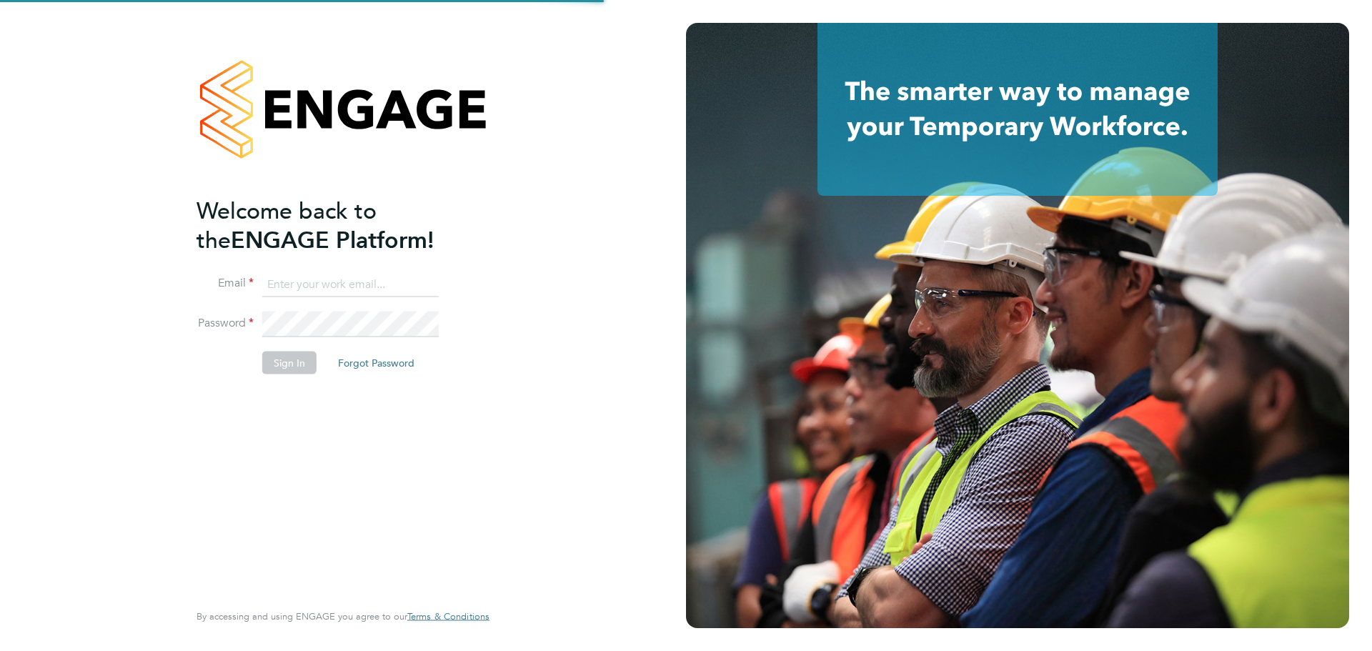  What do you see at coordinates (289, 363) in the screenshot?
I see `button: Sign In` at bounding box center [289, 363].